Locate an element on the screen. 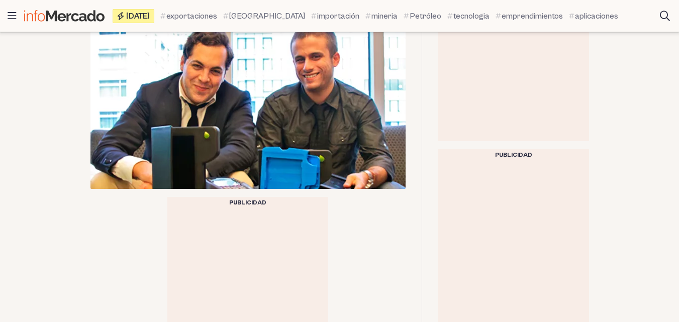  span: mineria is located at coordinates (384, 16).